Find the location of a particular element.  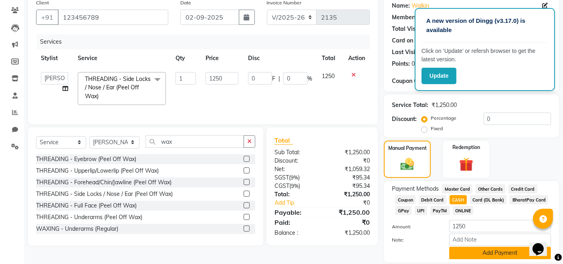

label: Manual Payment is located at coordinates (408, 148).